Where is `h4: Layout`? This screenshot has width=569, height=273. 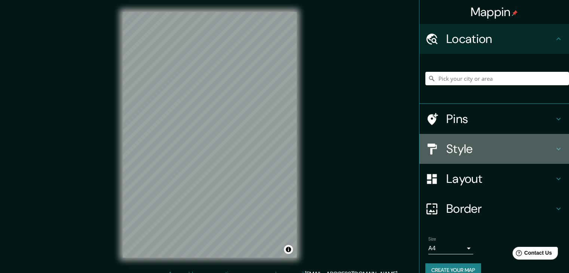 h4: Layout is located at coordinates (500, 179).